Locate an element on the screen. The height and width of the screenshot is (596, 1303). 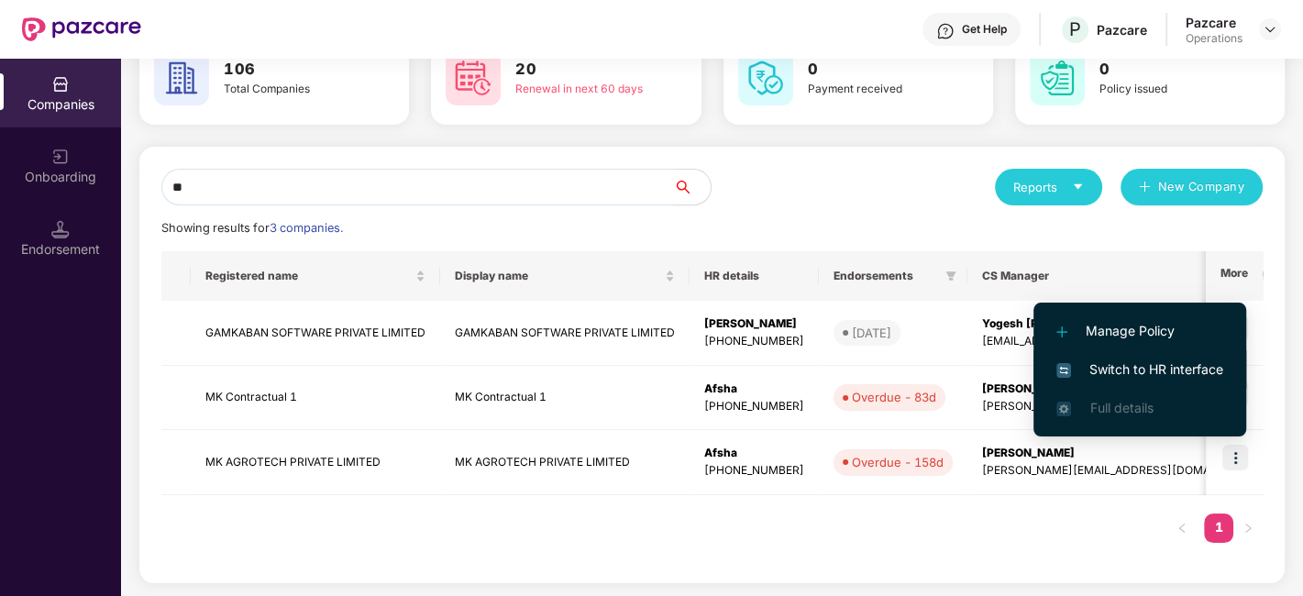
img: svg+xml;base64,PHN2ZyB4bWxucz0iaHR0cDovL3d3dy53My5vcmcvMjAwMC9zdmciIHdpZHRoPSIxNiIgaGVpZ2h0PSIxNi... is located at coordinates (1064, 371).